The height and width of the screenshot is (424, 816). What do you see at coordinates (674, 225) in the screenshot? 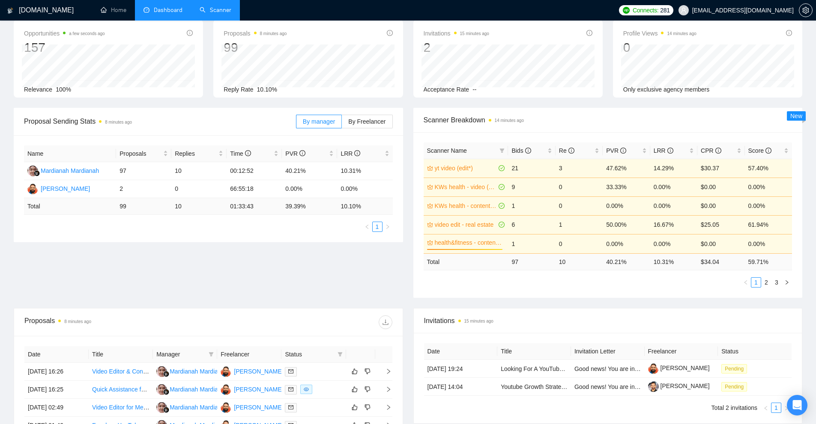
I see `td: 16.67%` at bounding box center [674, 225].